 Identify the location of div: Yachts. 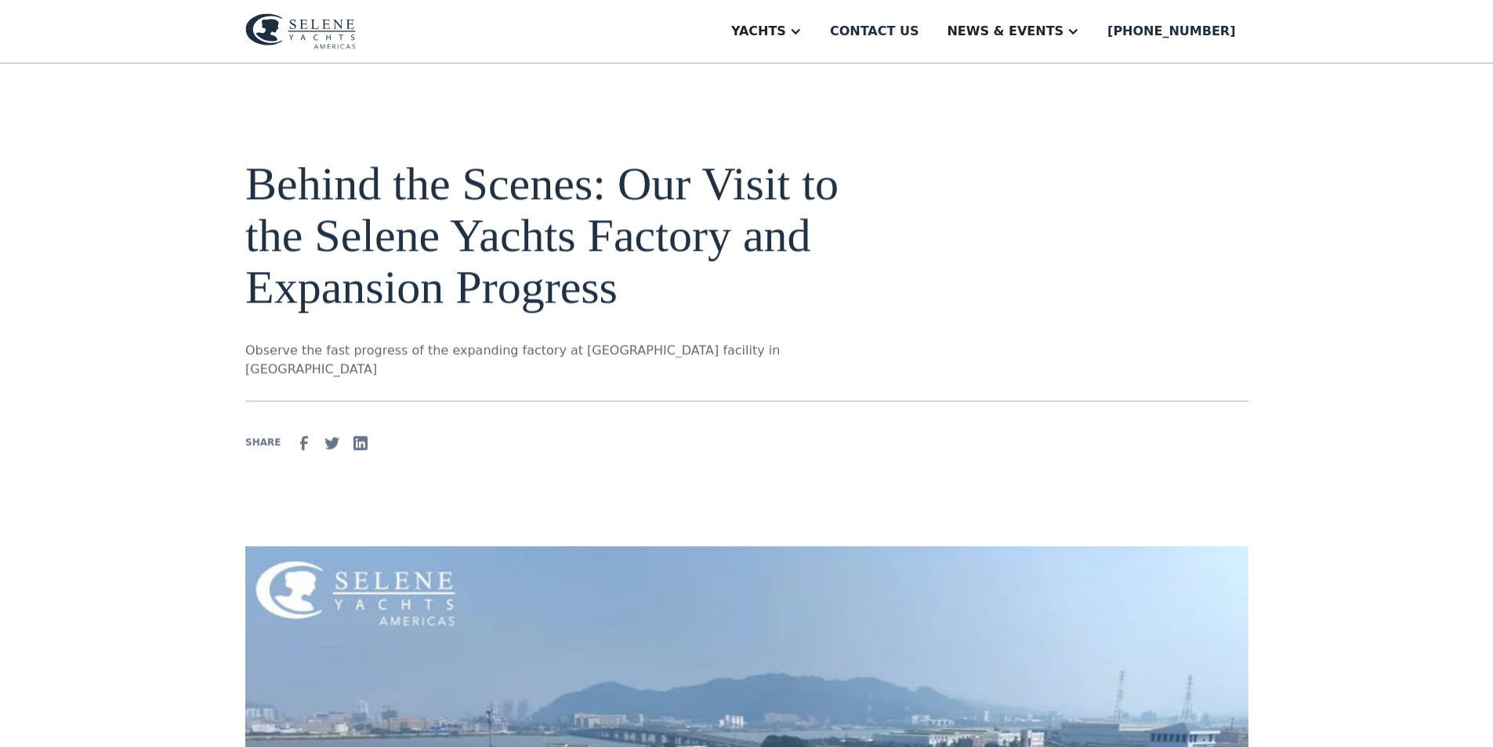
(759, 31).